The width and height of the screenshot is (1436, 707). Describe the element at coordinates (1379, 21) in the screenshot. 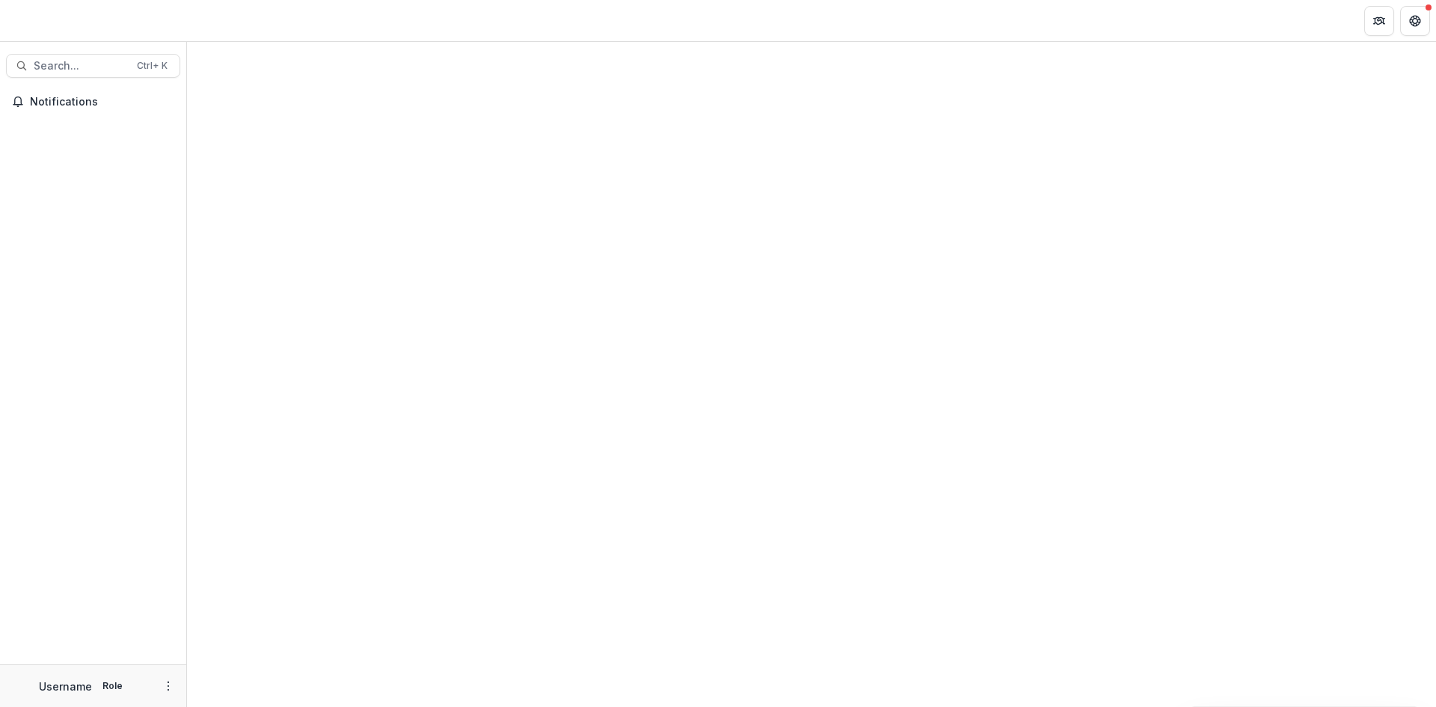

I see `button: Partners` at that location.